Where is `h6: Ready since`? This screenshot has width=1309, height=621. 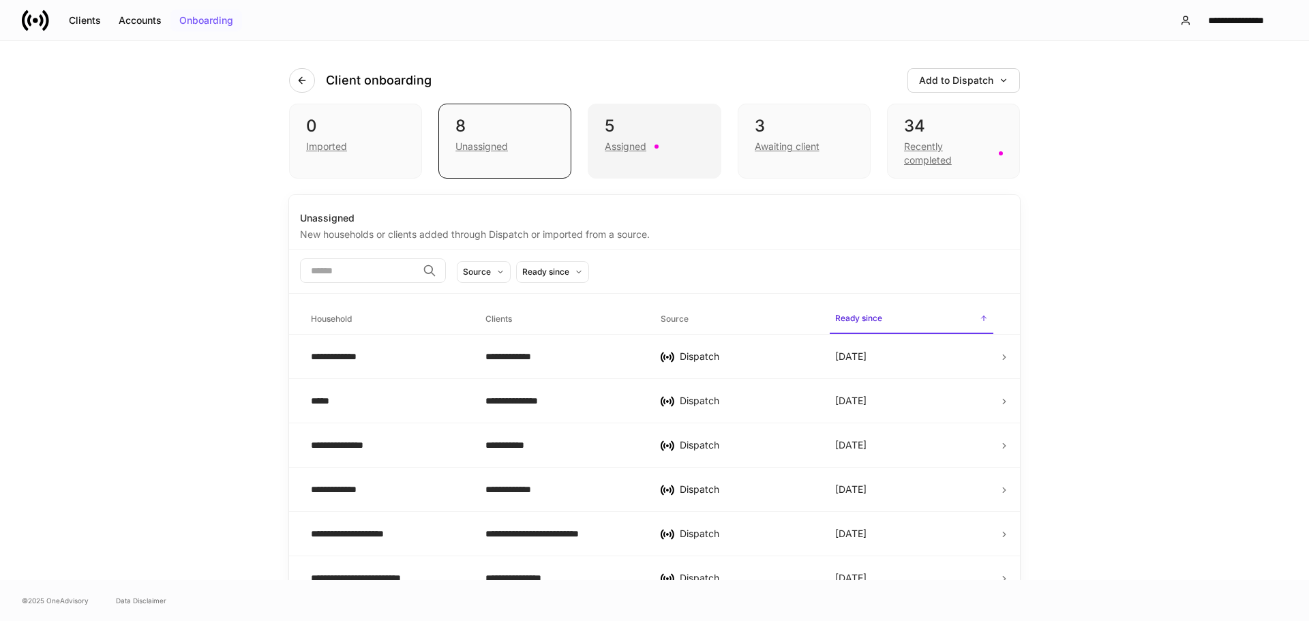
h6: Ready since is located at coordinates (858, 318).